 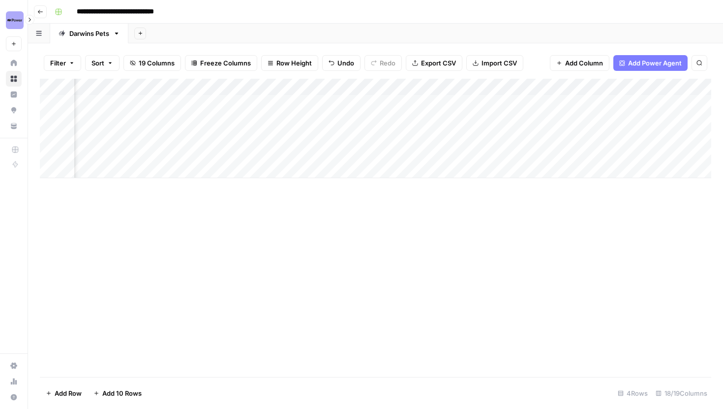 What do you see at coordinates (118, 393) in the screenshot?
I see `button: Add 10 Rows` at bounding box center [118, 393].